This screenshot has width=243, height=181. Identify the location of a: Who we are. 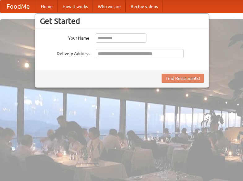
(109, 7).